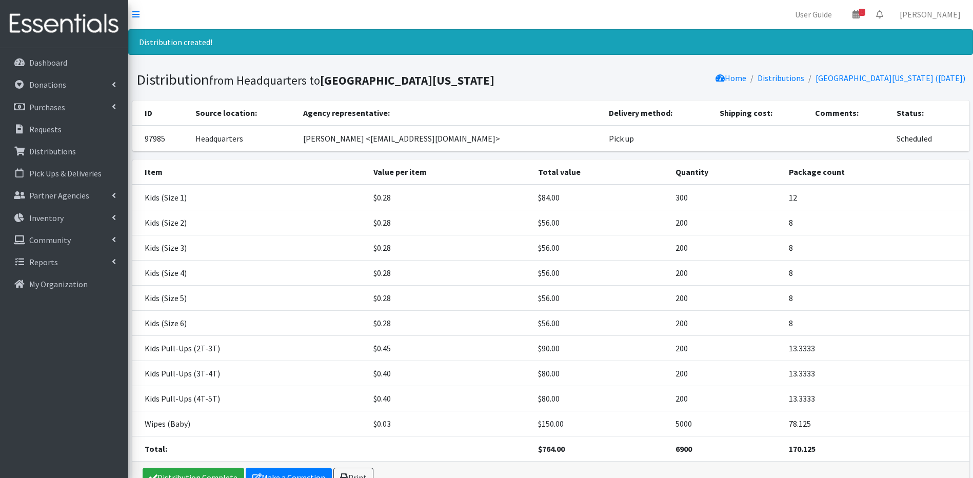 The height and width of the screenshot is (478, 973). Describe the element at coordinates (250, 373) in the screenshot. I see `td: Kids Pull-Ups (3T-4T)` at that location.